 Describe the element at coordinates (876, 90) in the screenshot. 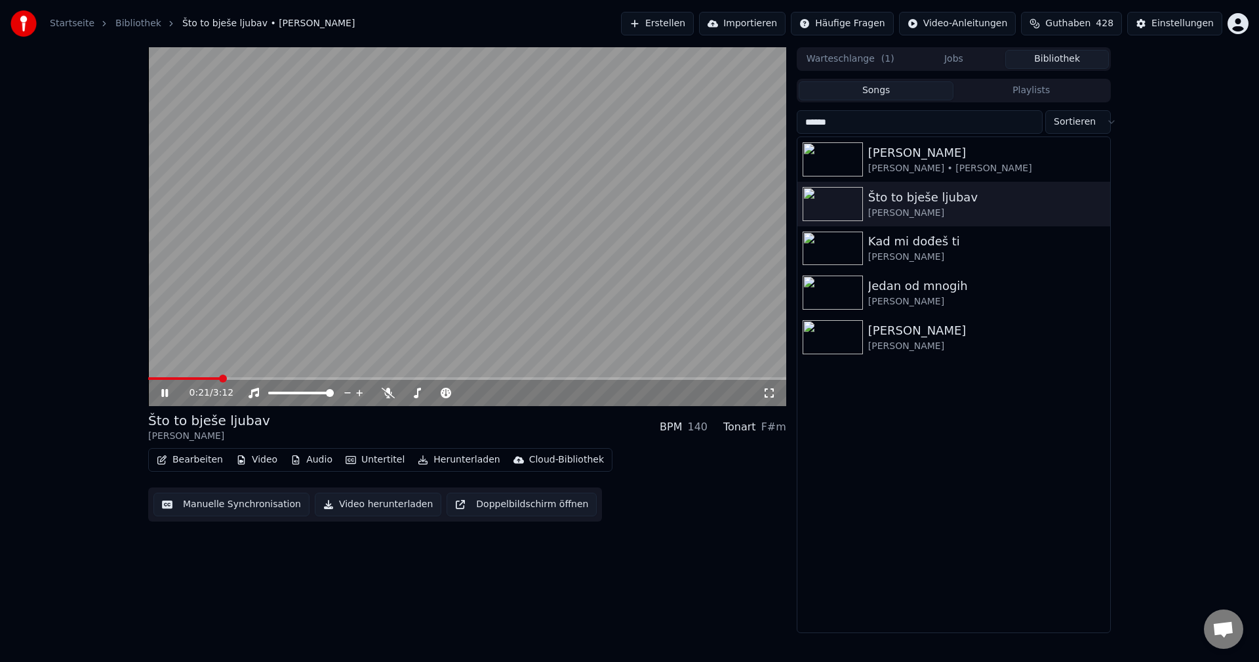

I see `button: Songs` at that location.